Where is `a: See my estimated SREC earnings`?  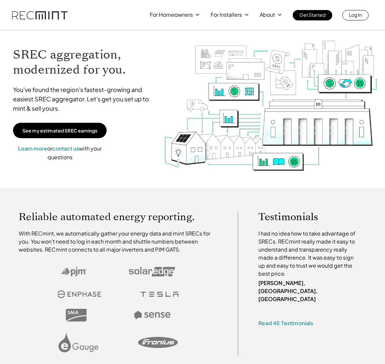
a: See my estimated SREC earnings is located at coordinates (60, 130).